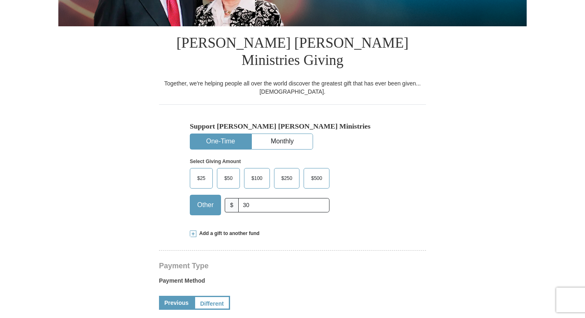 Image resolution: width=585 pixels, height=318 pixels. I want to click on span: $50, so click(228, 178).